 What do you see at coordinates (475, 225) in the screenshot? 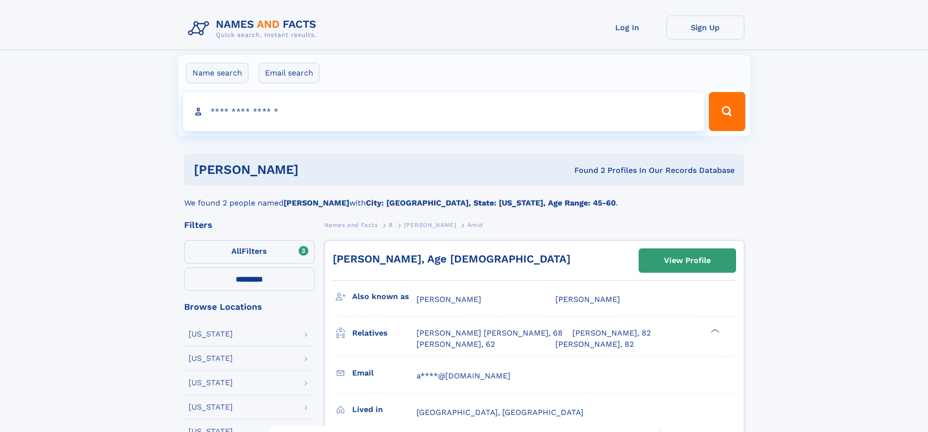
I see `span: Amid` at bounding box center [475, 225].